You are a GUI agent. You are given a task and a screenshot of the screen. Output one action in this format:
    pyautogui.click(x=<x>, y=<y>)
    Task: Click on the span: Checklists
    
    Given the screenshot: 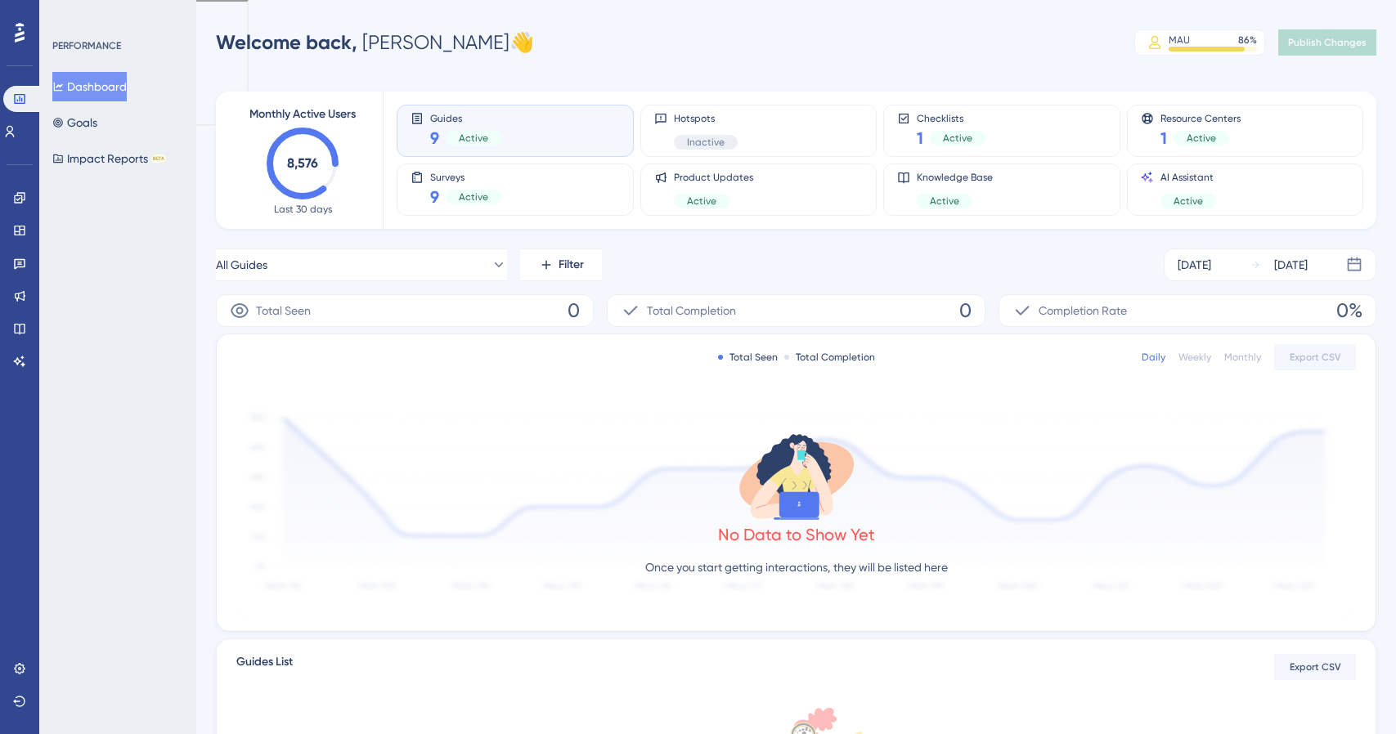 What is the action you would take?
    pyautogui.click(x=951, y=118)
    